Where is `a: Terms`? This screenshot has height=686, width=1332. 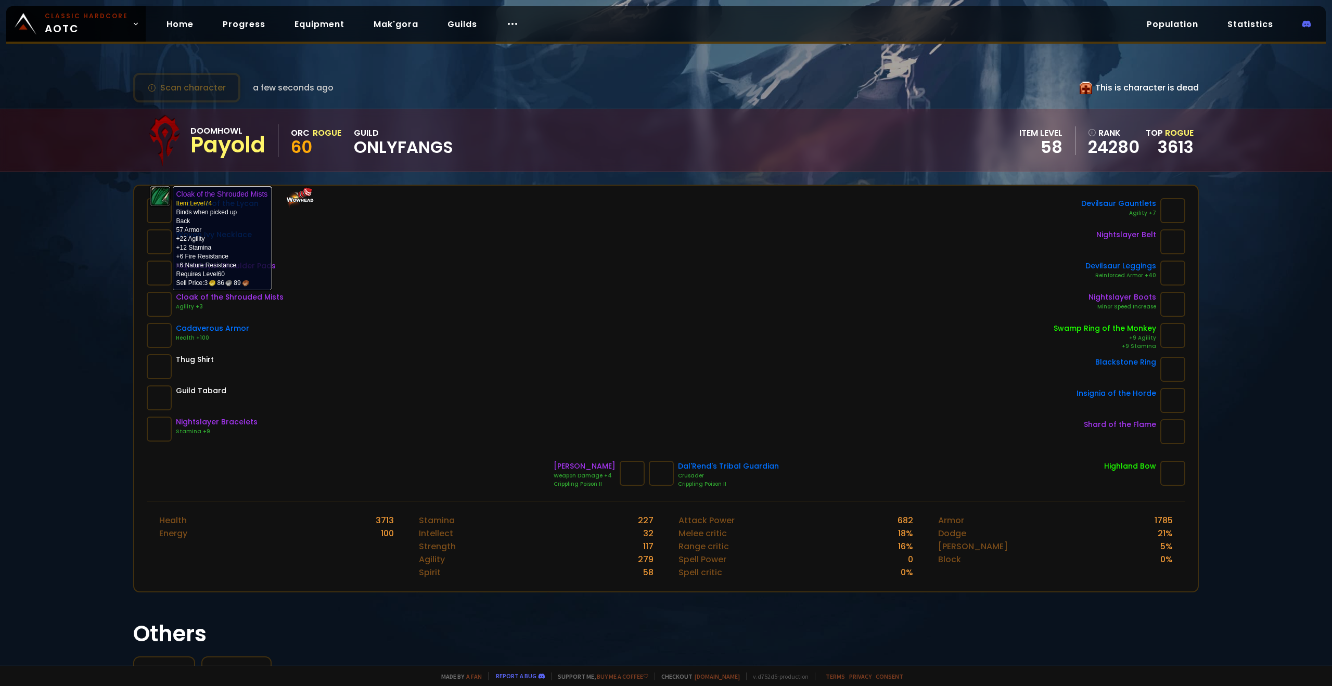 a: Terms is located at coordinates (835, 676).